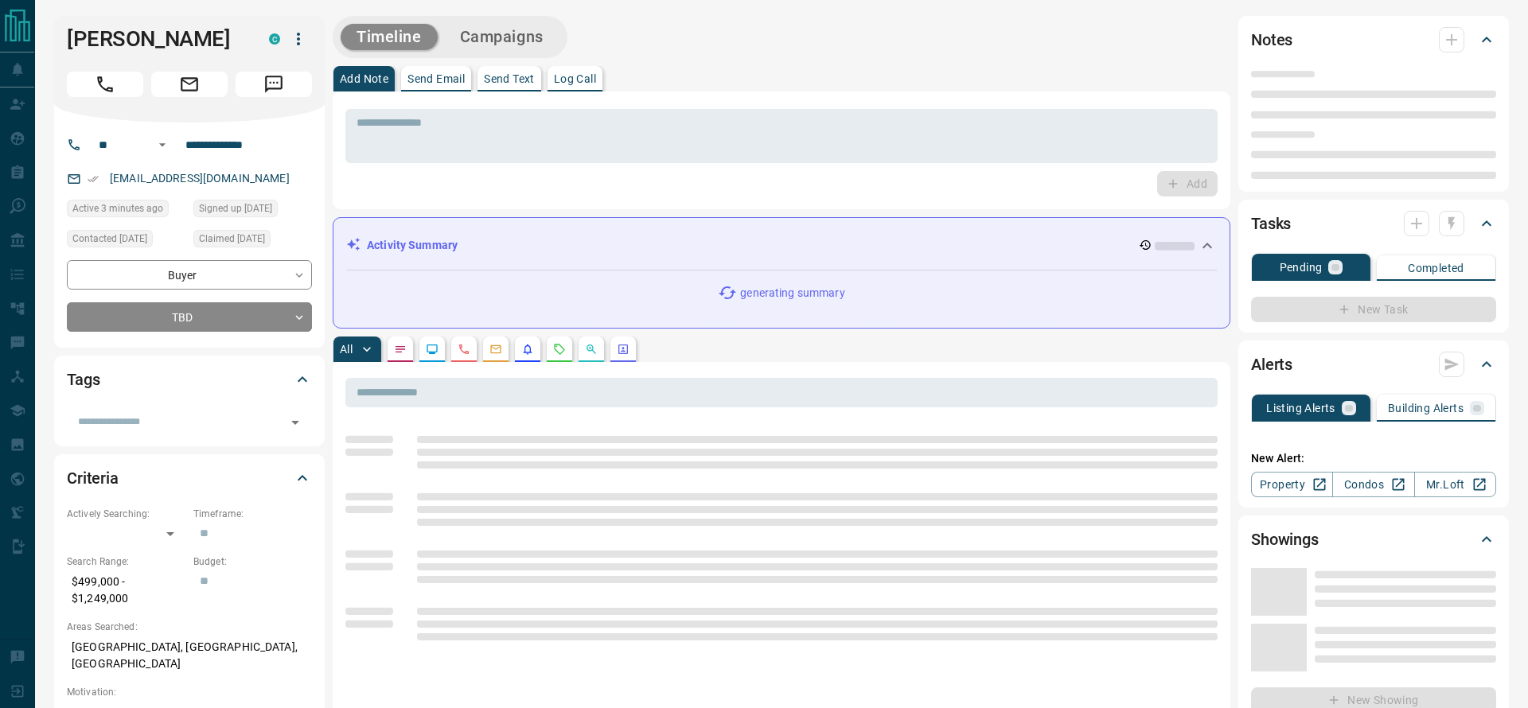 This screenshot has height=708, width=1528. What do you see at coordinates (93, 179) in the screenshot?
I see `svg: Email Verified` at bounding box center [93, 179].